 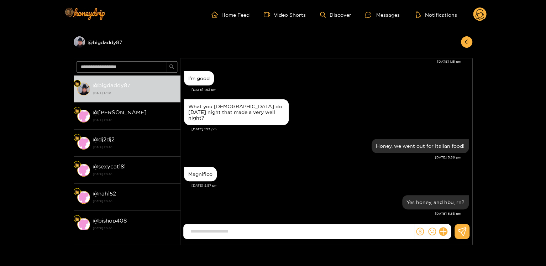 What do you see at coordinates (199, 78) in the screenshot?
I see `div: Aug. 17, 1:52 pm` at bounding box center [199, 78].